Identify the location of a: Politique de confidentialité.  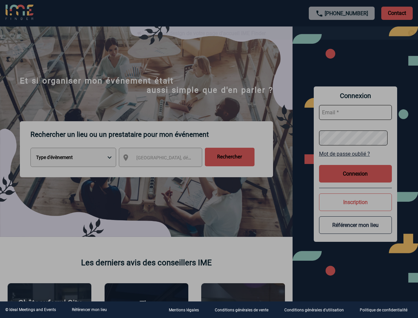
(386, 309).